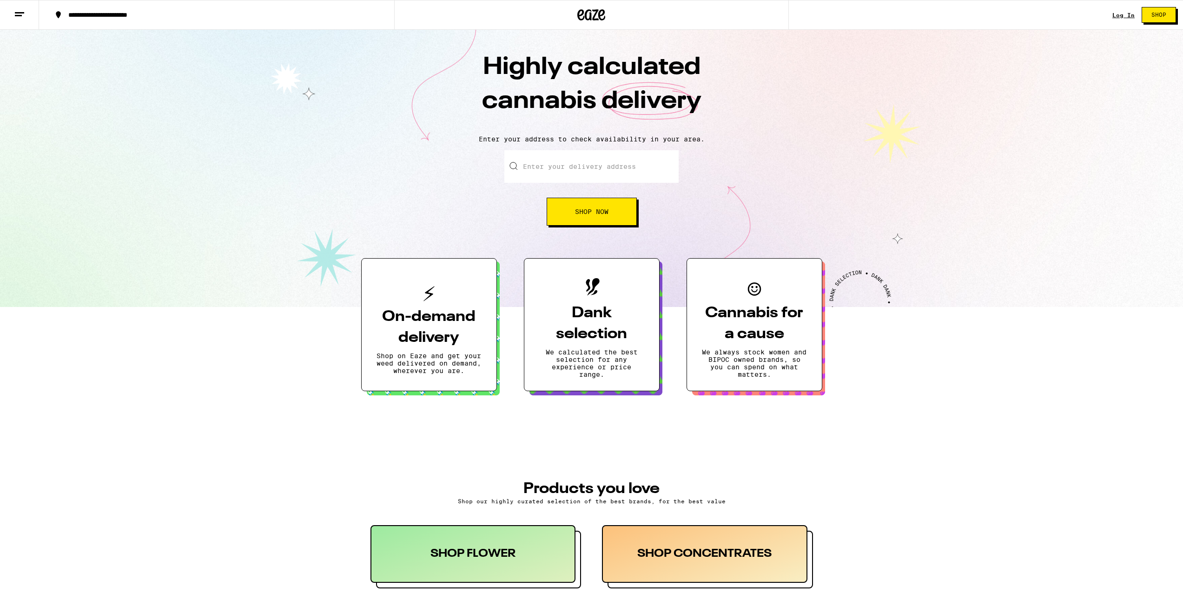 This screenshot has height=607, width=1183. I want to click on button: On-demand deliveryShop on Eaze and get your weed delivered on demand, wherever you are., so click(429, 324).